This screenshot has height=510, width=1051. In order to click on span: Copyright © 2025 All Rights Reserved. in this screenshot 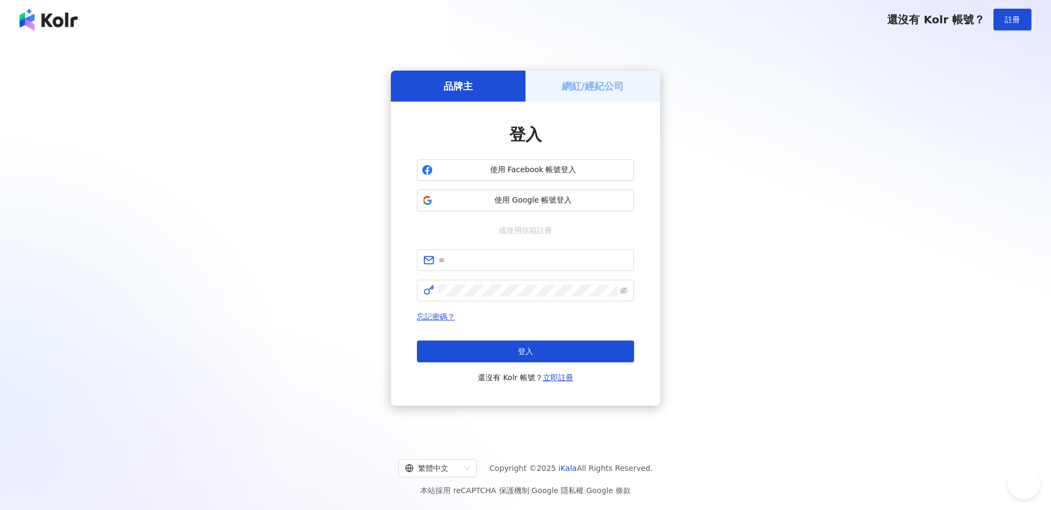, I will do `click(571, 468)`.